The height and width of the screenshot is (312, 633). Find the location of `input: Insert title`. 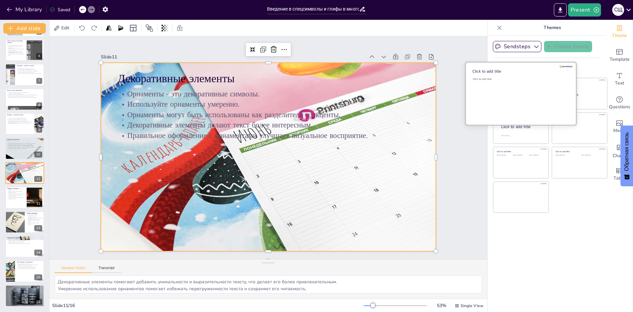

input: Insert title is located at coordinates (313, 9).